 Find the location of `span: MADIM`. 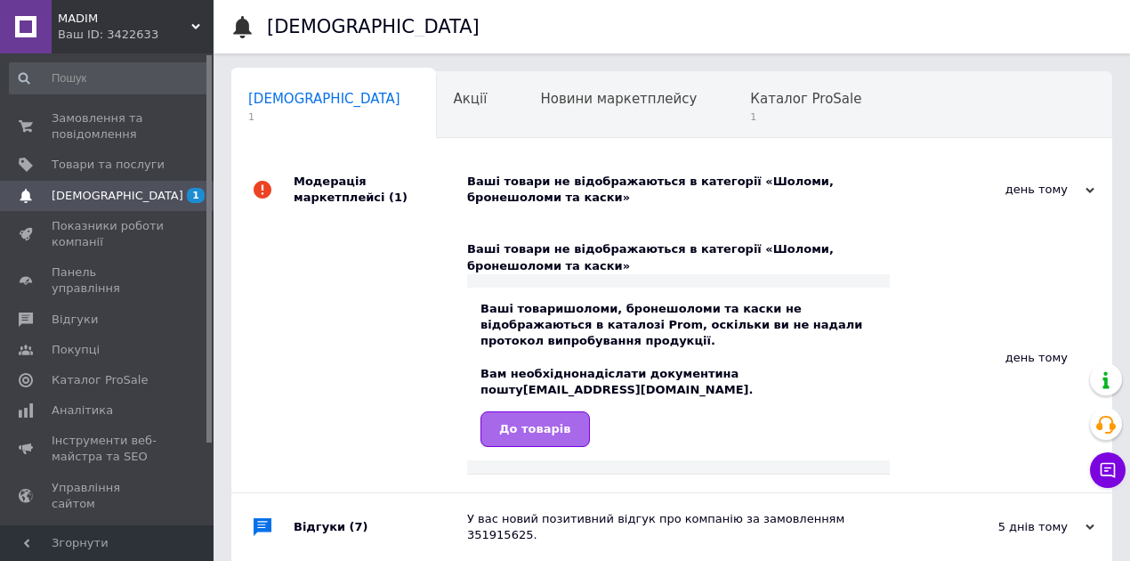

span: MADIM is located at coordinates (125, 19).